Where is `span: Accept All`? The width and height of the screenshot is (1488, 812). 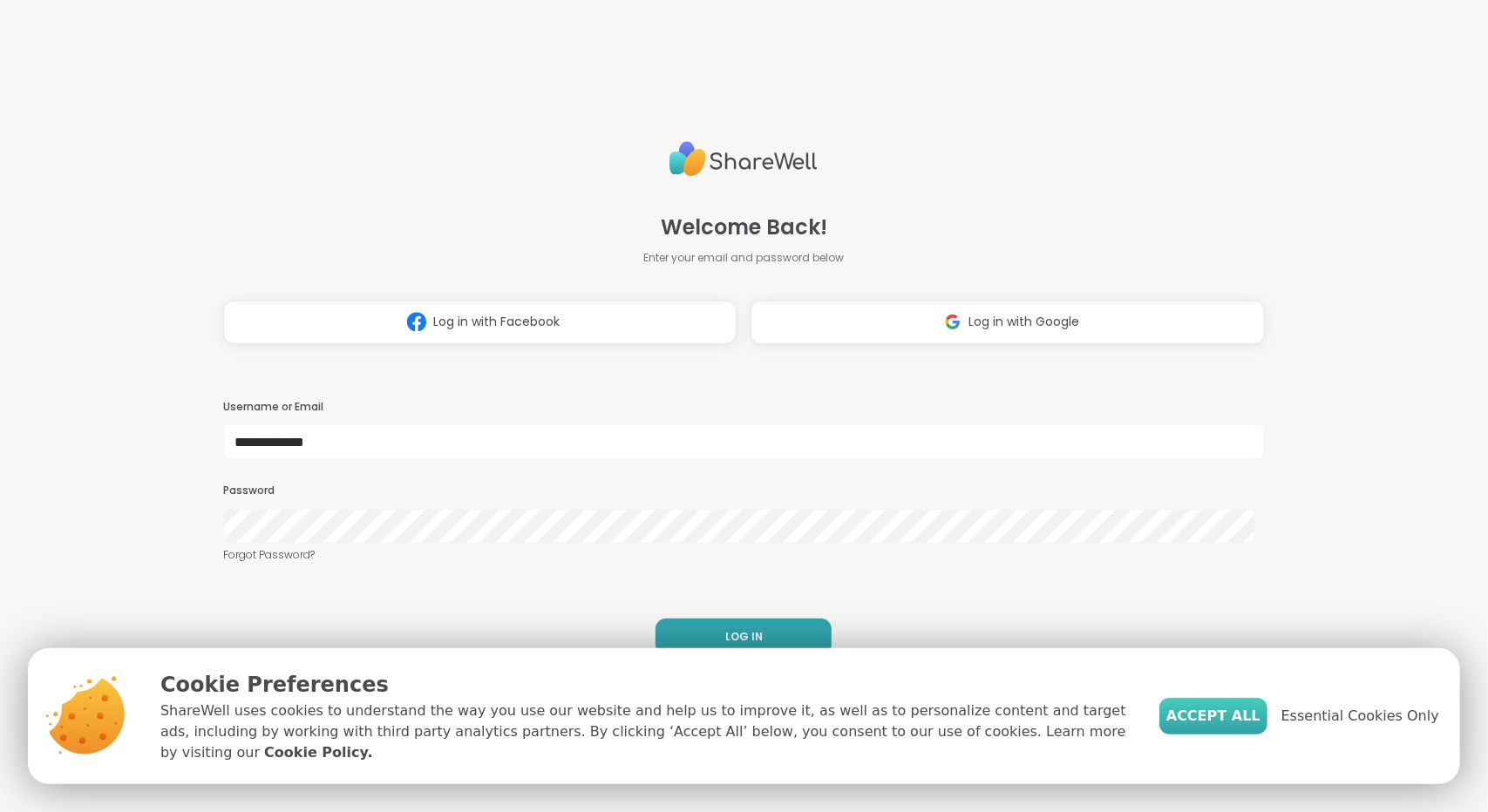
span: Accept All is located at coordinates (1213, 716).